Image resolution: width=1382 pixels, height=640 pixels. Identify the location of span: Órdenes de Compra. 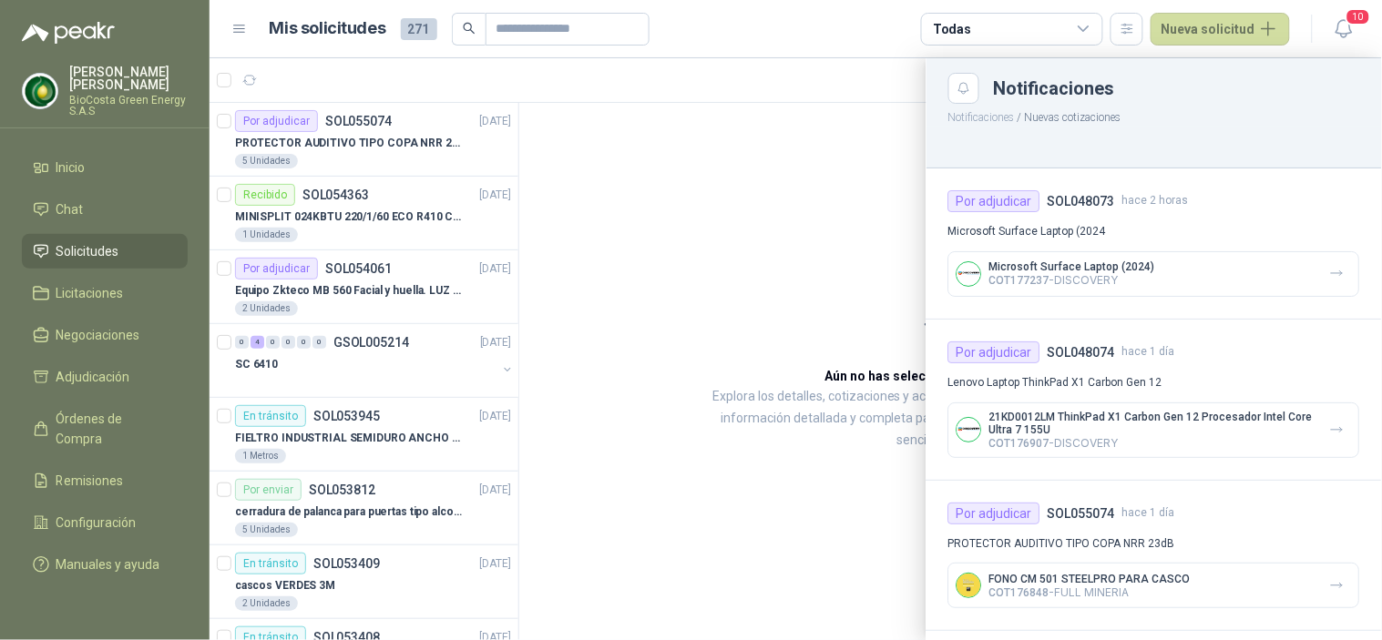
(113, 429).